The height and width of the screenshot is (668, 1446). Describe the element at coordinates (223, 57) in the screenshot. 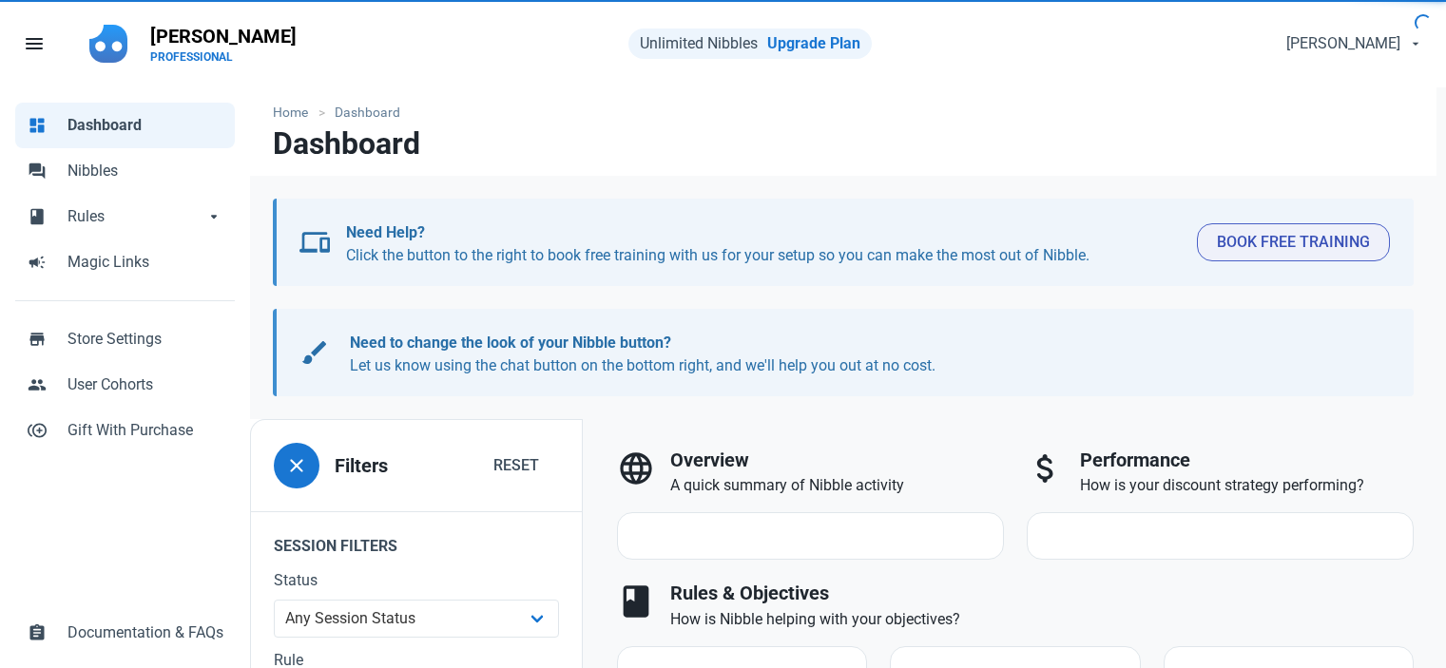

I see `p: PROFESSIONAL` at that location.